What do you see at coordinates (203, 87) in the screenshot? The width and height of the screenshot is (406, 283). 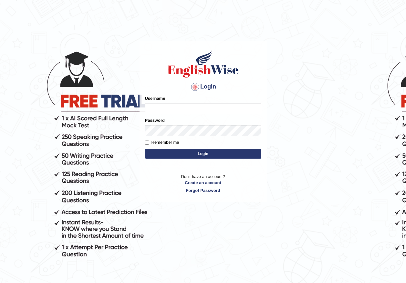 I see `h4: Login` at bounding box center [203, 87].